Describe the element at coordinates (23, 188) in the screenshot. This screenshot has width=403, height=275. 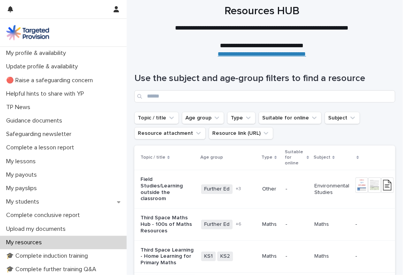
I see `p: My payslips` at that location.